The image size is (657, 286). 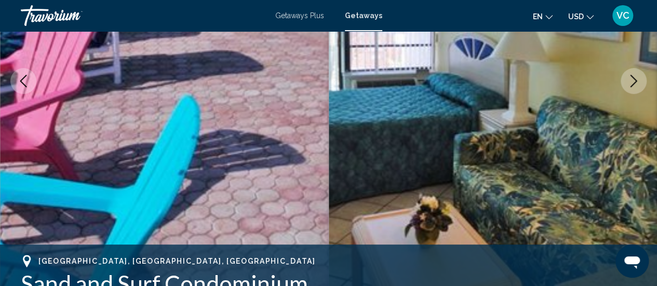 I want to click on a: Travorium, so click(x=143, y=16).